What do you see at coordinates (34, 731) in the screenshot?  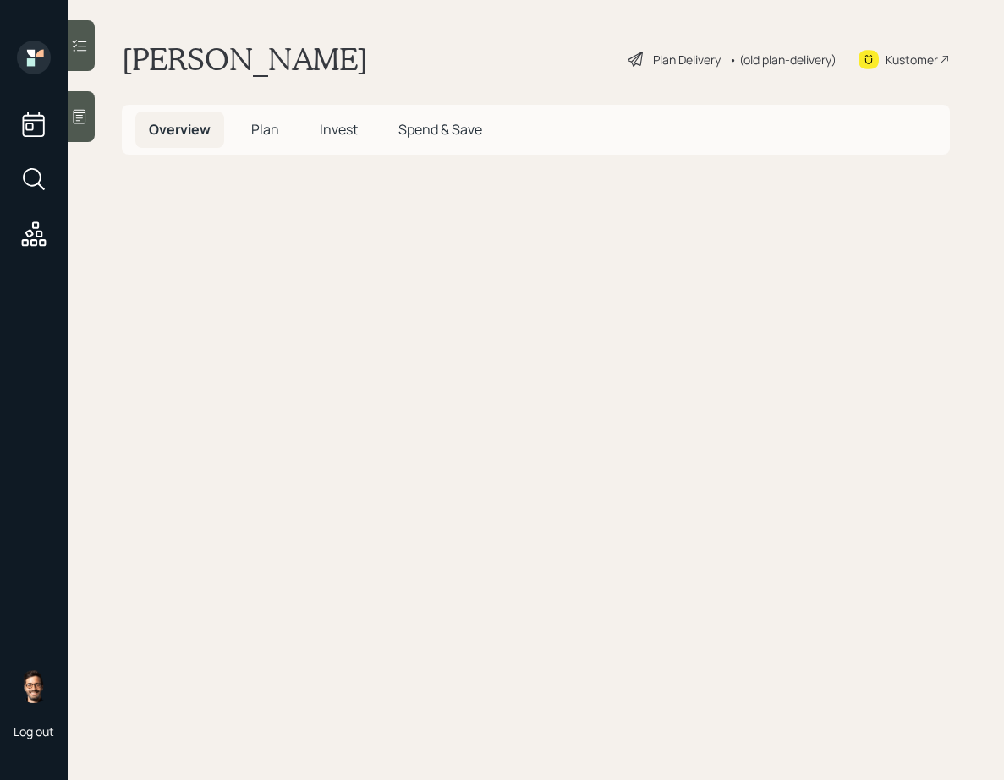 I see `div: Log out` at bounding box center [34, 731].